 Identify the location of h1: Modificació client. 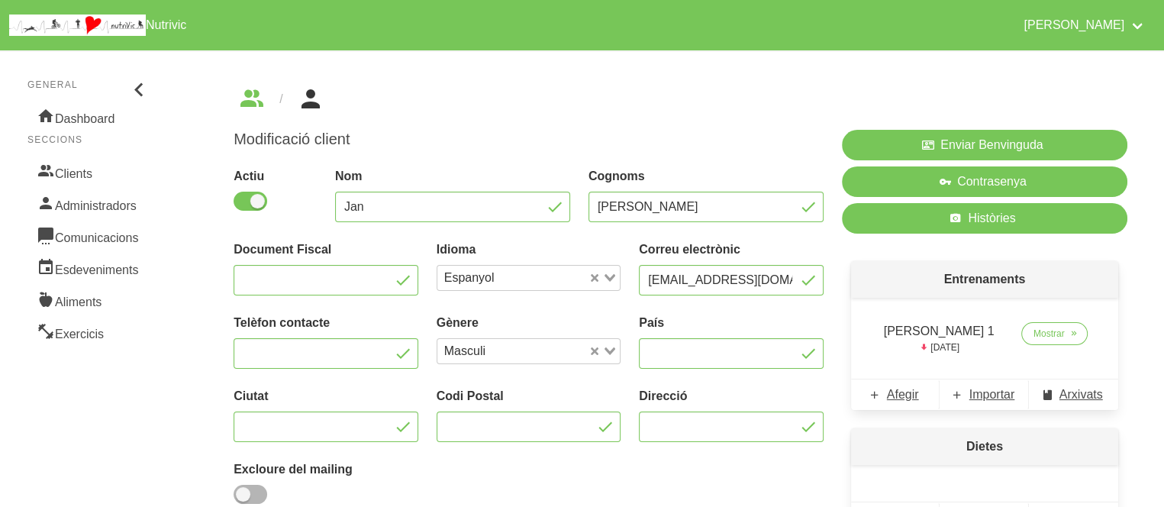
(528, 139).